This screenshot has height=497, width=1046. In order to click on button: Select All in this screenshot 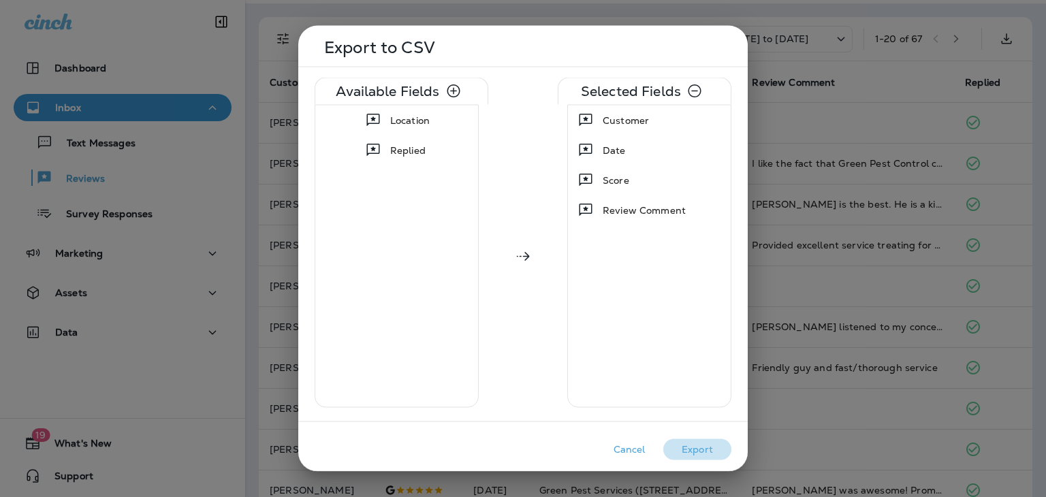, I will do `click(453, 91)`.